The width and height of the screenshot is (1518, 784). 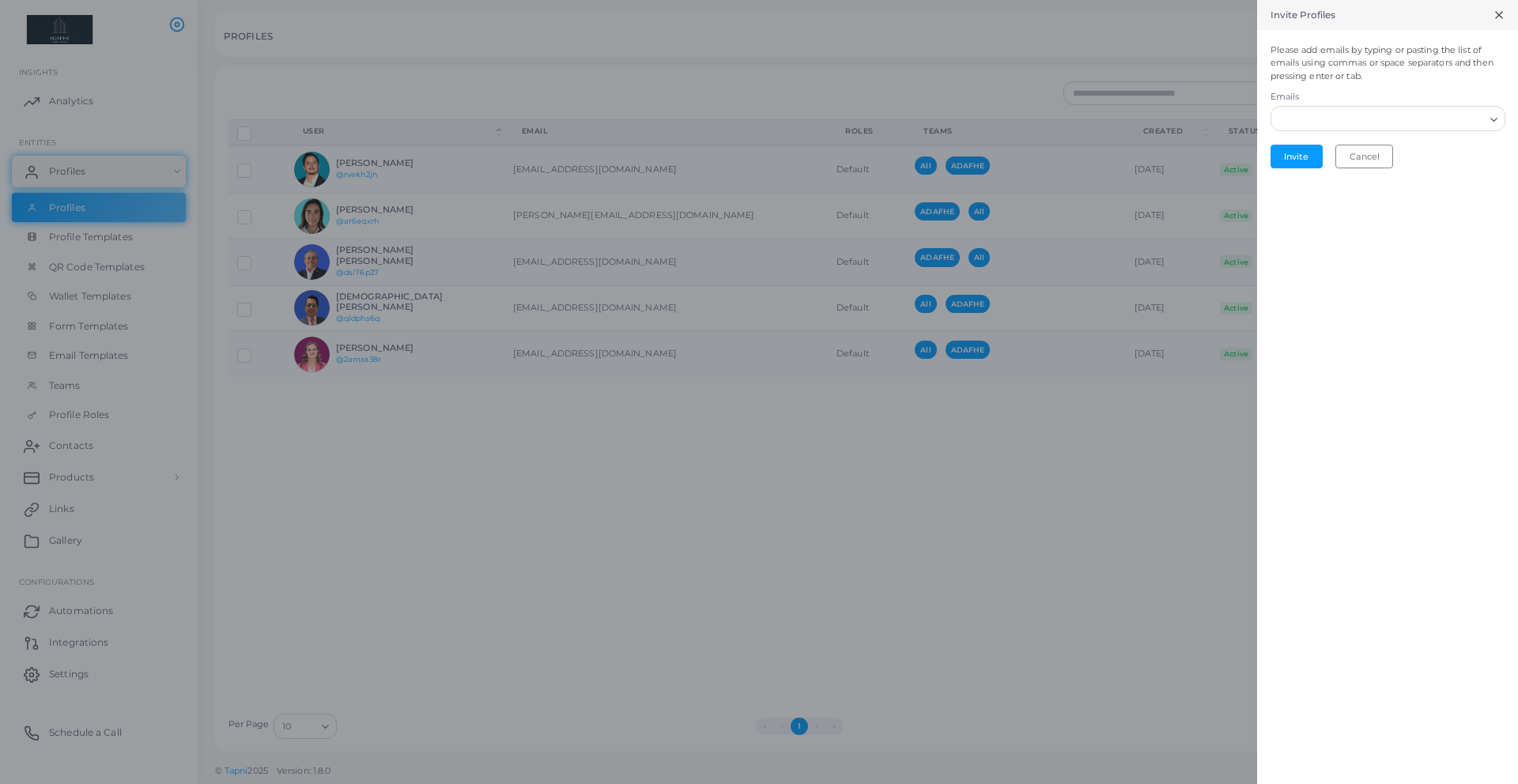 What do you see at coordinates (1388, 97) in the screenshot?
I see `label: Emails` at bounding box center [1388, 97].